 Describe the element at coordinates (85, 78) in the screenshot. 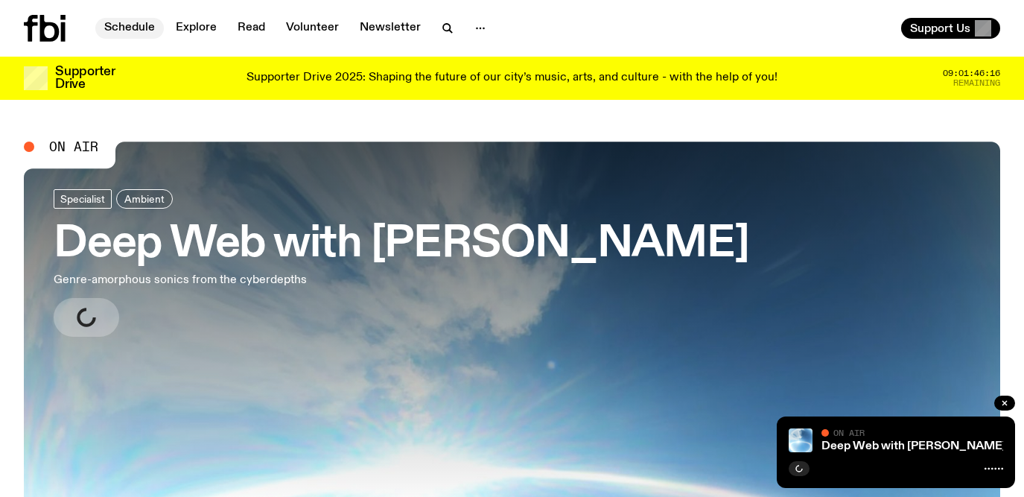

I see `h3: Supporter Drive` at that location.